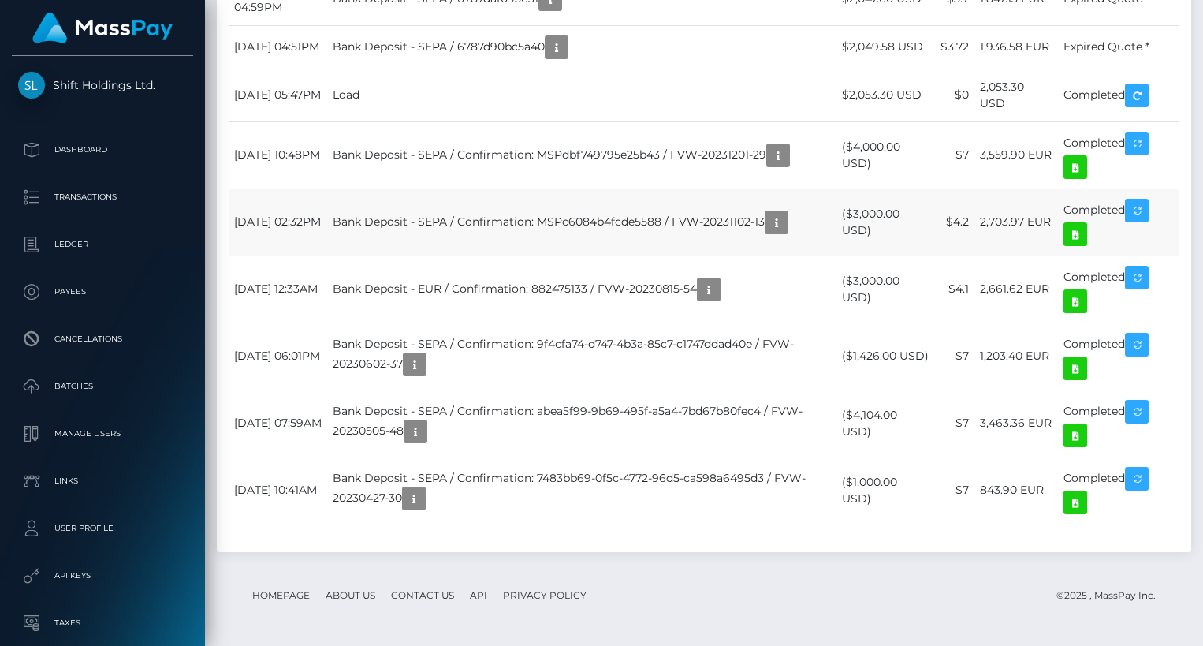 This screenshot has width=1203, height=646. Describe the element at coordinates (954, 47) in the screenshot. I see `td: $3.72` at that location.